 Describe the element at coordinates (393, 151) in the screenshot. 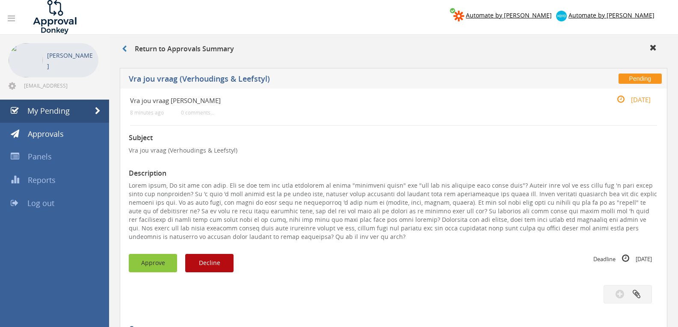

I see `p: Vra jou vraag (Verhoudings & Leefstyl)` at that location.